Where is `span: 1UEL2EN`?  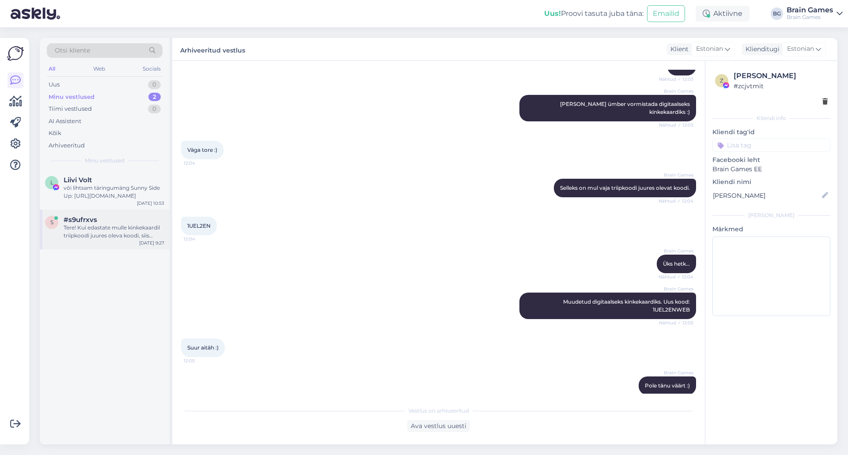
span: 1UEL2EN is located at coordinates (199, 226).